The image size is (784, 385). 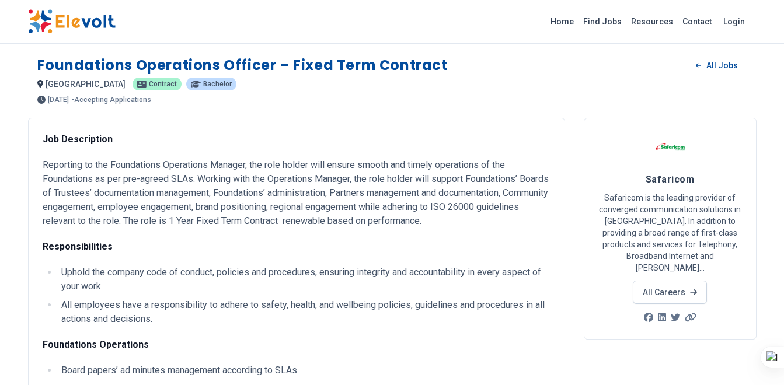 What do you see at coordinates (697, 22) in the screenshot?
I see `a: Contact` at bounding box center [697, 22].